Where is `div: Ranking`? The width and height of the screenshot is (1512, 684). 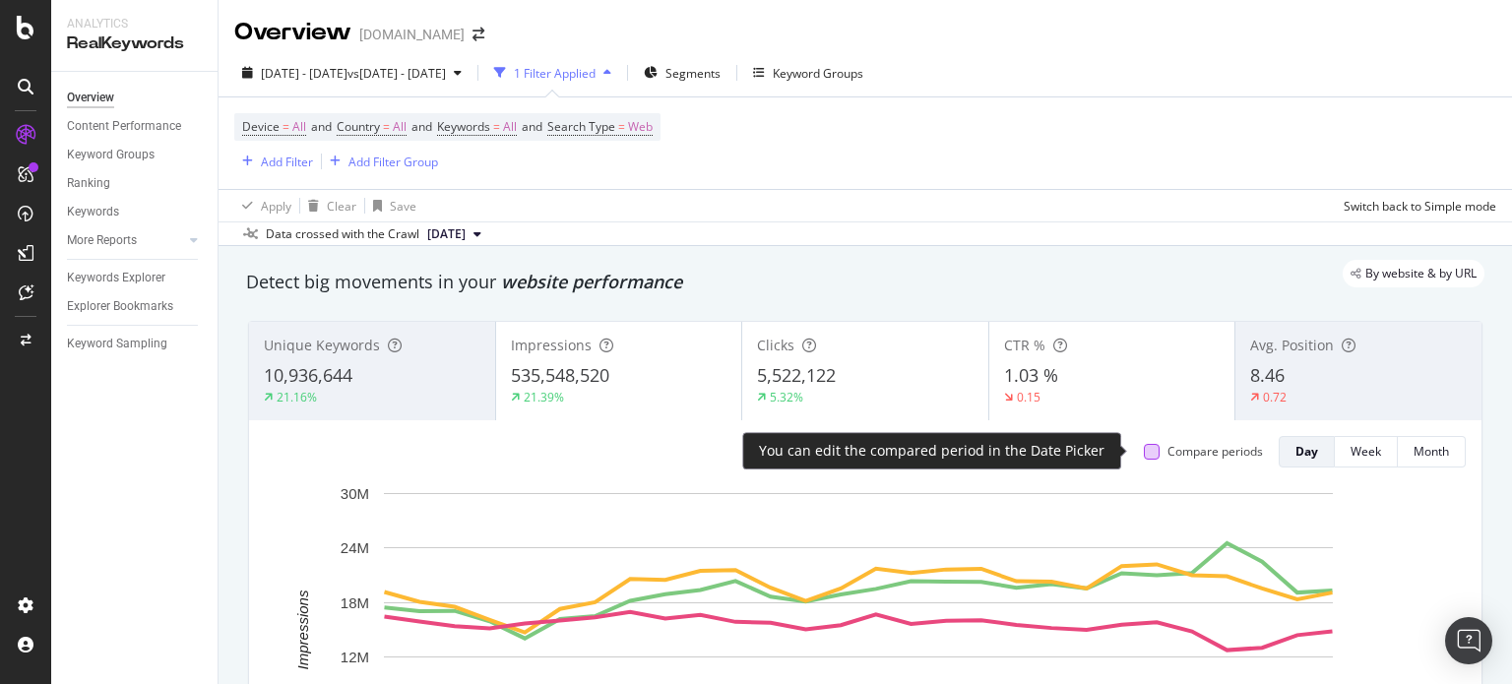
div: Ranking is located at coordinates (89, 183).